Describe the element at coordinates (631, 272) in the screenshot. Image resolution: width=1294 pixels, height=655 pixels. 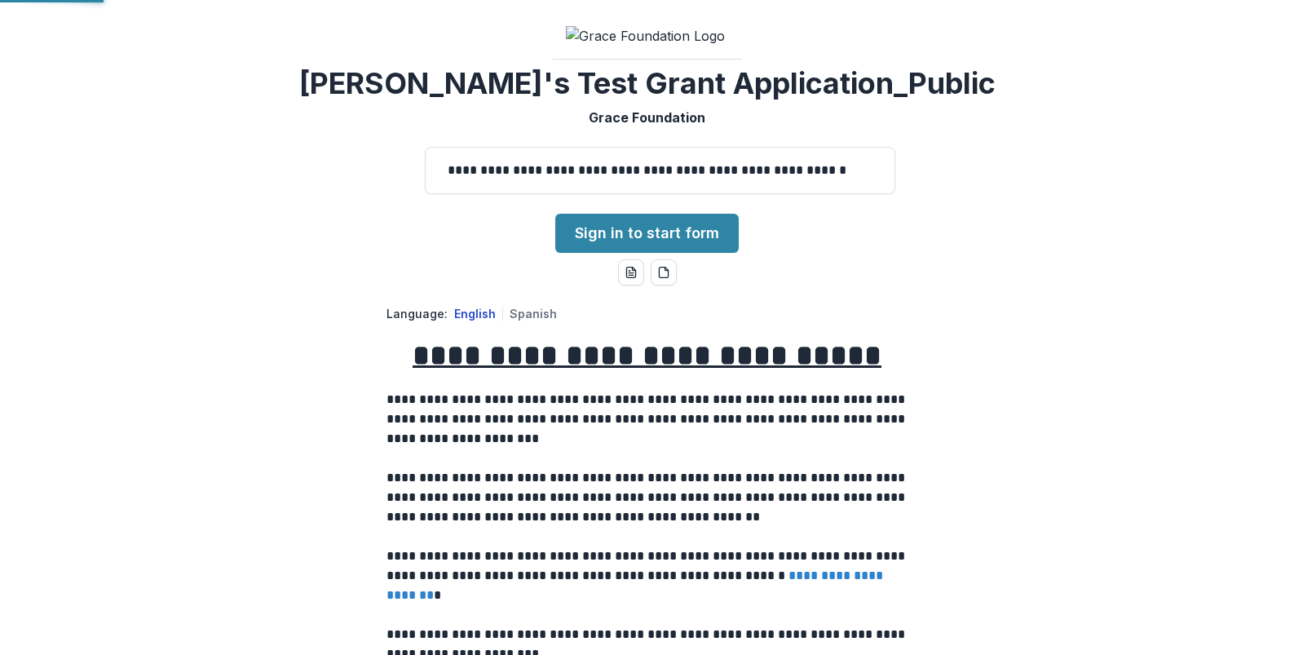
I see `button: word-download` at that location.